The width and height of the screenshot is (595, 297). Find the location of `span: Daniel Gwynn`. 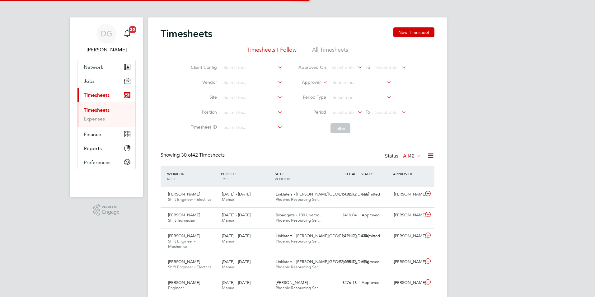

span: Daniel Gwynn is located at coordinates (106, 50).